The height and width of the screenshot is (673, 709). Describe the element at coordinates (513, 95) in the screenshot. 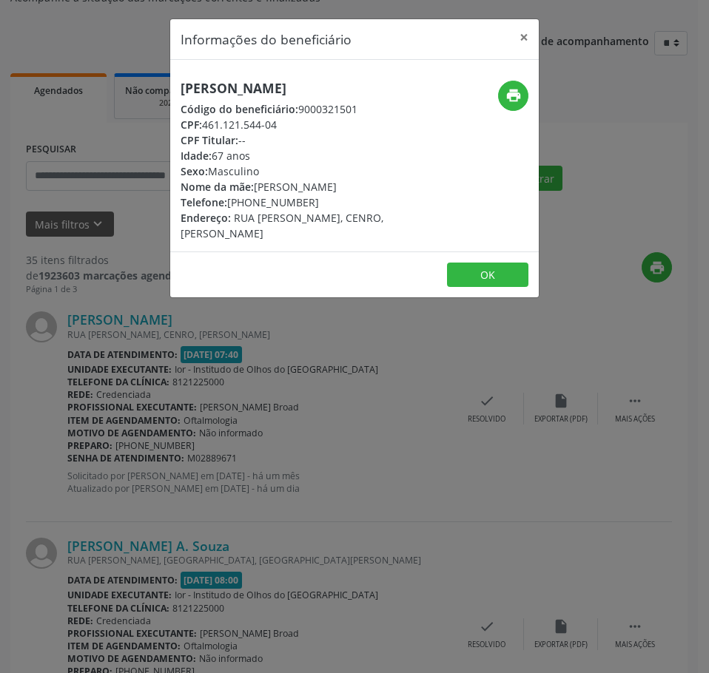

I see `i: print` at that location.